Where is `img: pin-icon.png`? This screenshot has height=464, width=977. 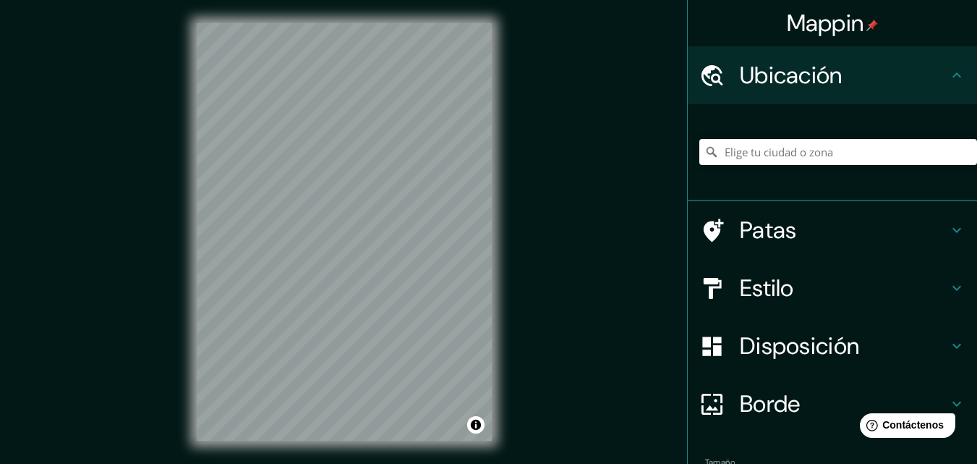 img: pin-icon.png is located at coordinates (873, 25).